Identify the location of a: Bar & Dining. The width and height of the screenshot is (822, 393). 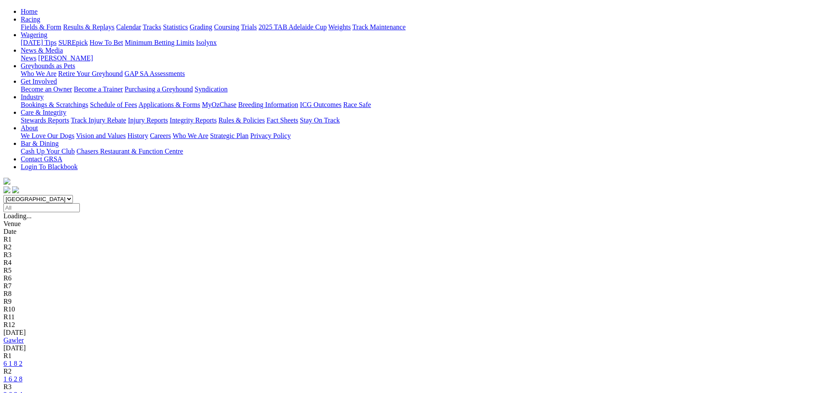
(40, 143).